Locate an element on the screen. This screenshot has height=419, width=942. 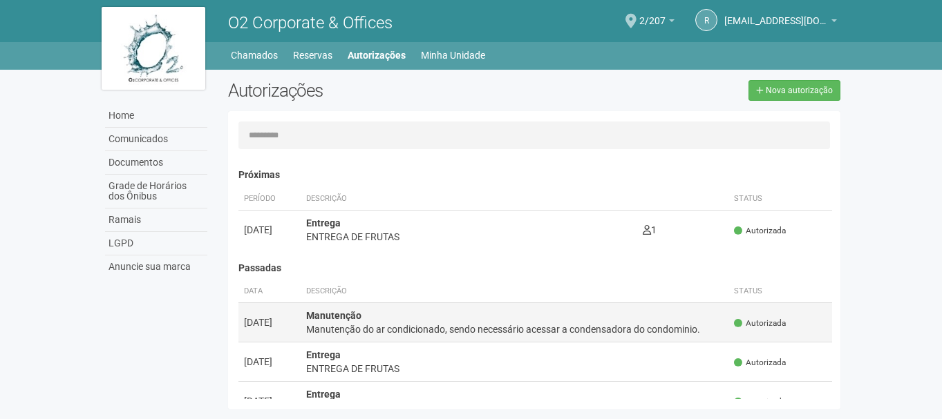
a: Minha Unidade is located at coordinates (453, 55).